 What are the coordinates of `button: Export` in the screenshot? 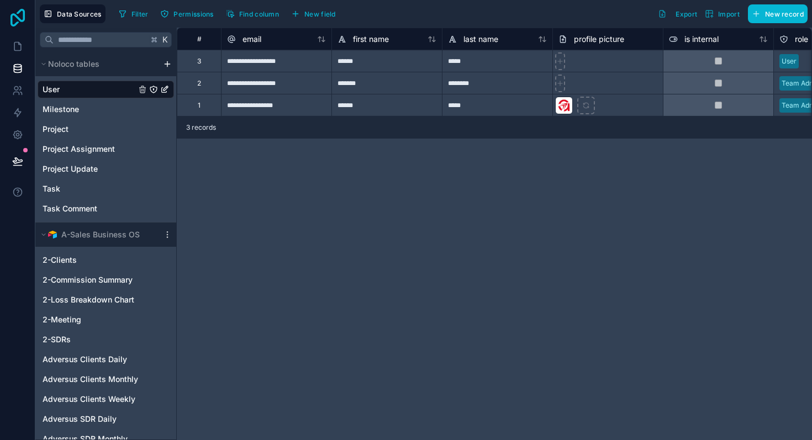 It's located at (677, 14).